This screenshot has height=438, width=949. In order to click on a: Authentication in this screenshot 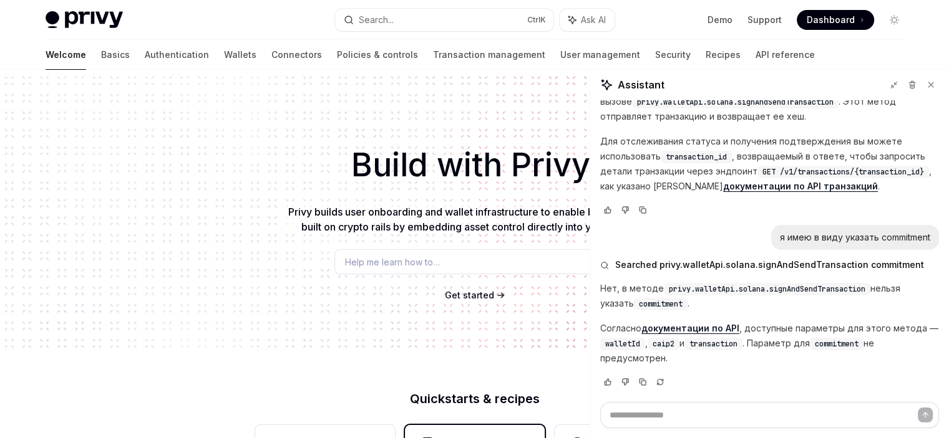, I will do `click(177, 55)`.